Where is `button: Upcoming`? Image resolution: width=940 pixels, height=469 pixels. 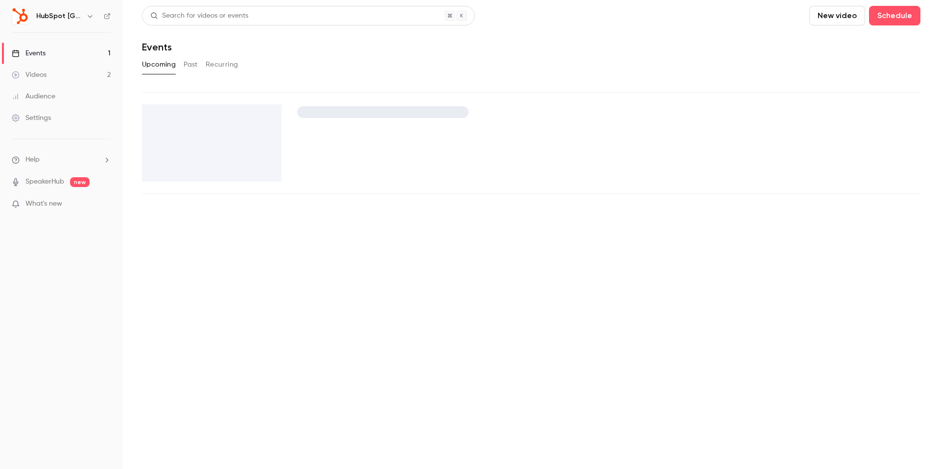 button: Upcoming is located at coordinates (159, 65).